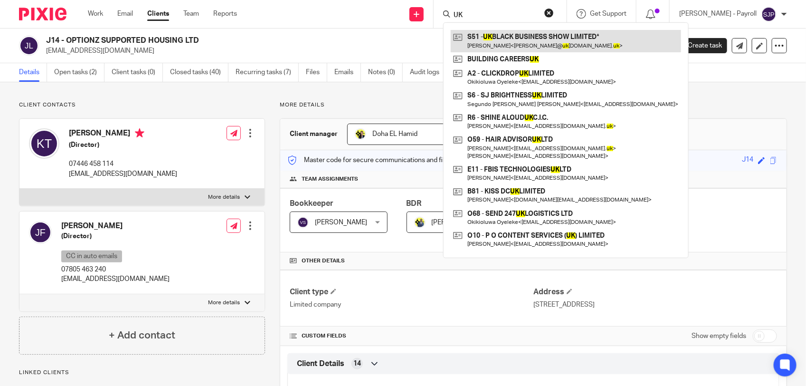  Describe the element at coordinates (747, 160) in the screenshot. I see `div: J14` at that location.